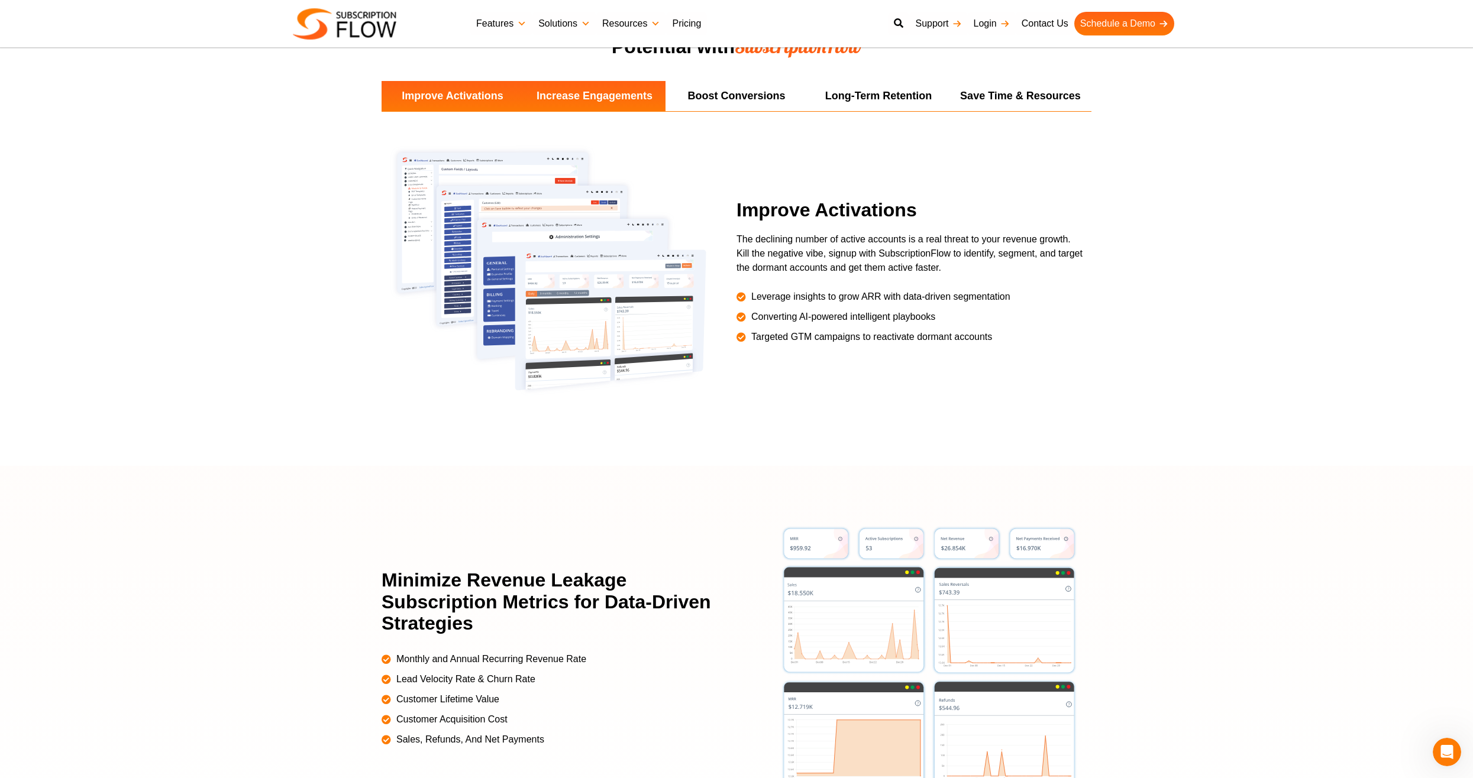 Image resolution: width=1473 pixels, height=778 pixels. I want to click on a: Solutions, so click(564, 24).